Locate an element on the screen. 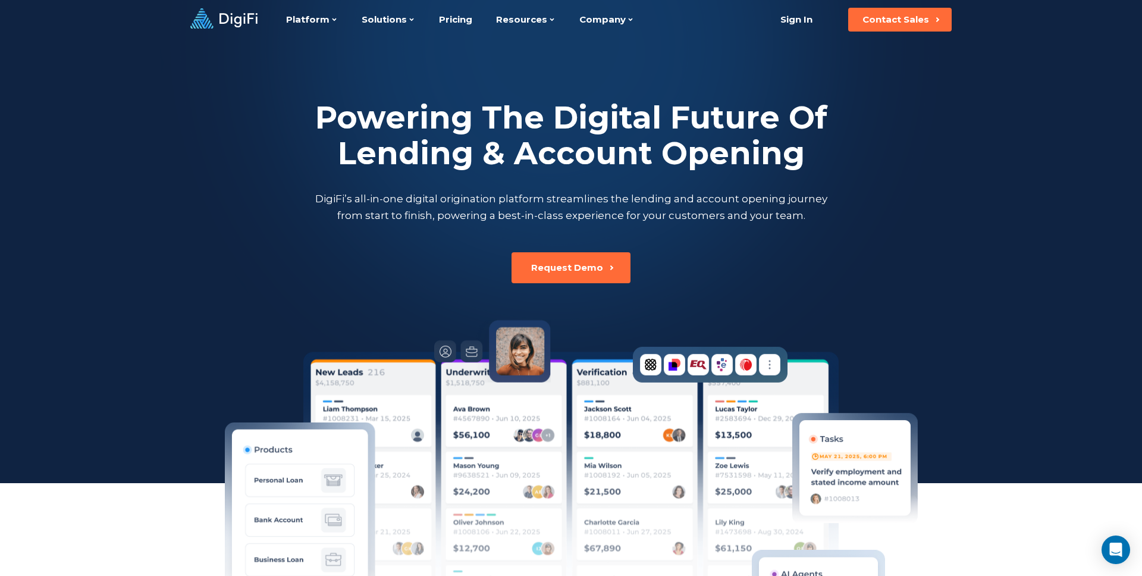  button: Contact Sales is located at coordinates (900, 20).